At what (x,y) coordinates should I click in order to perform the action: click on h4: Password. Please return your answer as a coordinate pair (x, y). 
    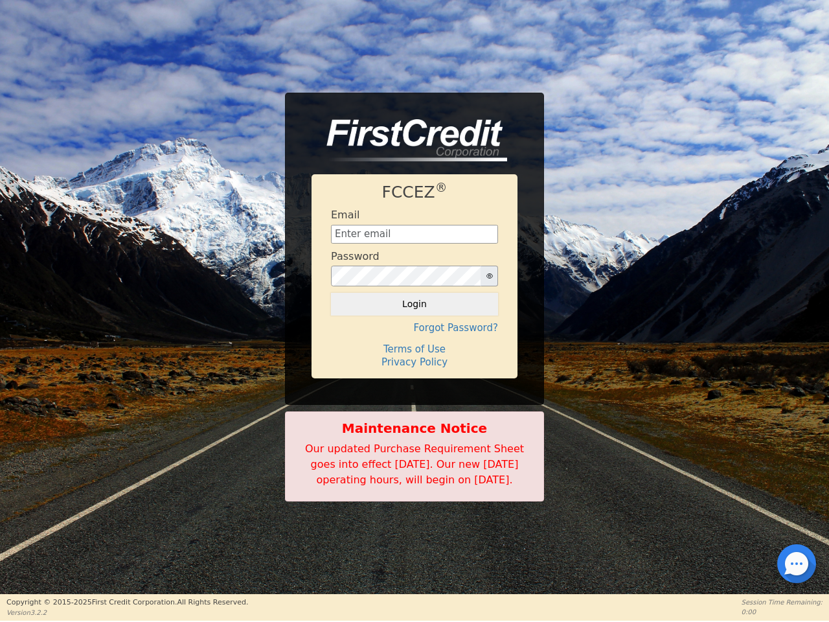
    Looking at the image, I should click on (355, 256).